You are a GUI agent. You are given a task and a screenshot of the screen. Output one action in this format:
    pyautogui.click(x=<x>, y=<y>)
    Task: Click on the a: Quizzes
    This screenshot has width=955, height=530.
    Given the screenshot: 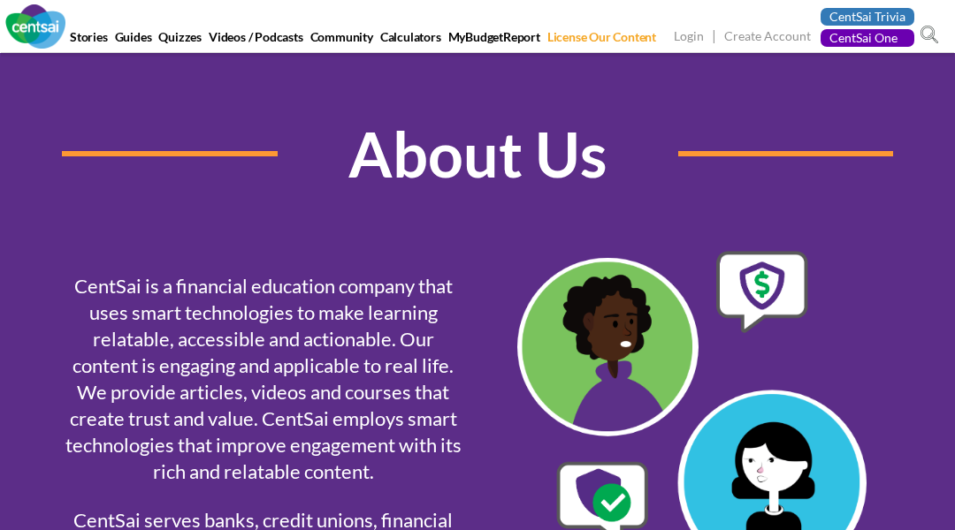 What is the action you would take?
    pyautogui.click(x=179, y=41)
    